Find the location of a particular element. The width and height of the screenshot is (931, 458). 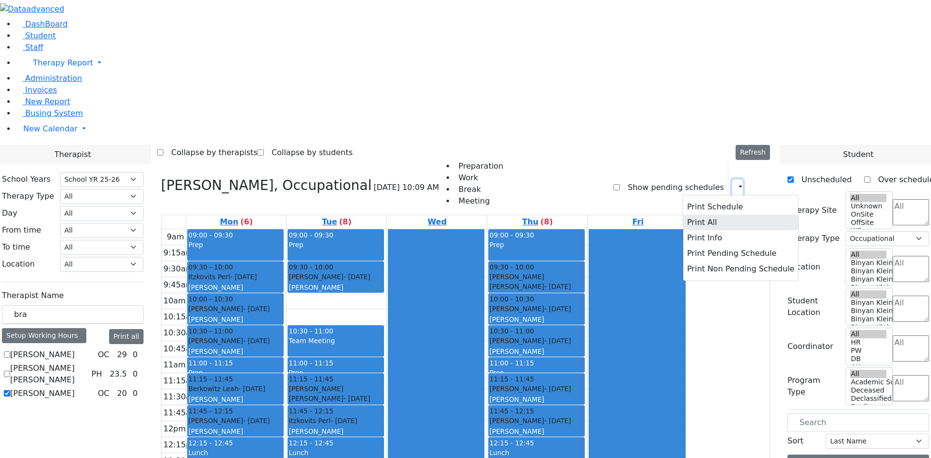

a: August 28, 2025 is located at coordinates (537, 222).